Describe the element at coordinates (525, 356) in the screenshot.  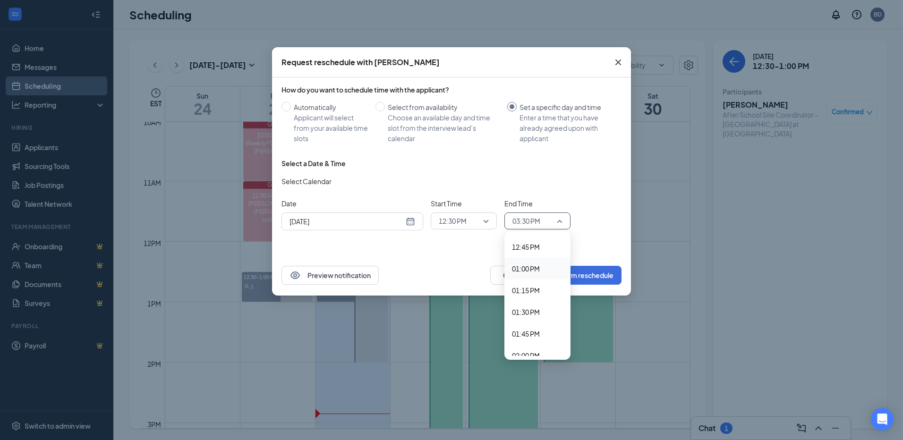
I see `span: 02:00 PM` at that location.